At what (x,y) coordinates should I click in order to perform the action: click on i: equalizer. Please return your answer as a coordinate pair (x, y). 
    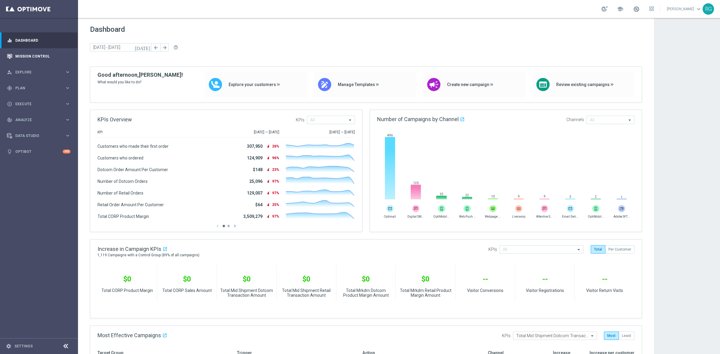
    Looking at the image, I should click on (10, 41).